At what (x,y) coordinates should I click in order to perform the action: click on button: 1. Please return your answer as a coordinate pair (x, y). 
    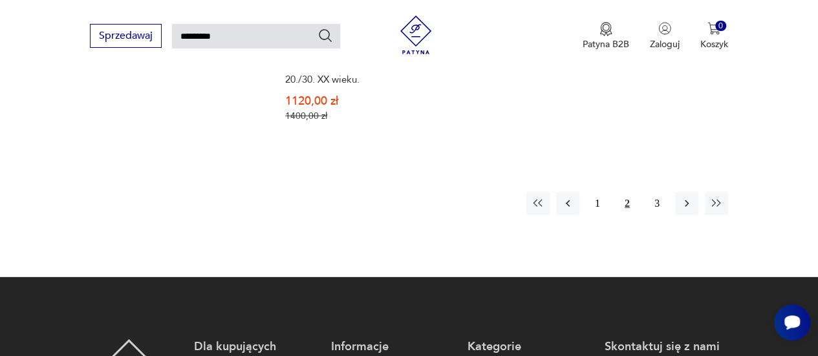
    Looking at the image, I should click on (597, 204).